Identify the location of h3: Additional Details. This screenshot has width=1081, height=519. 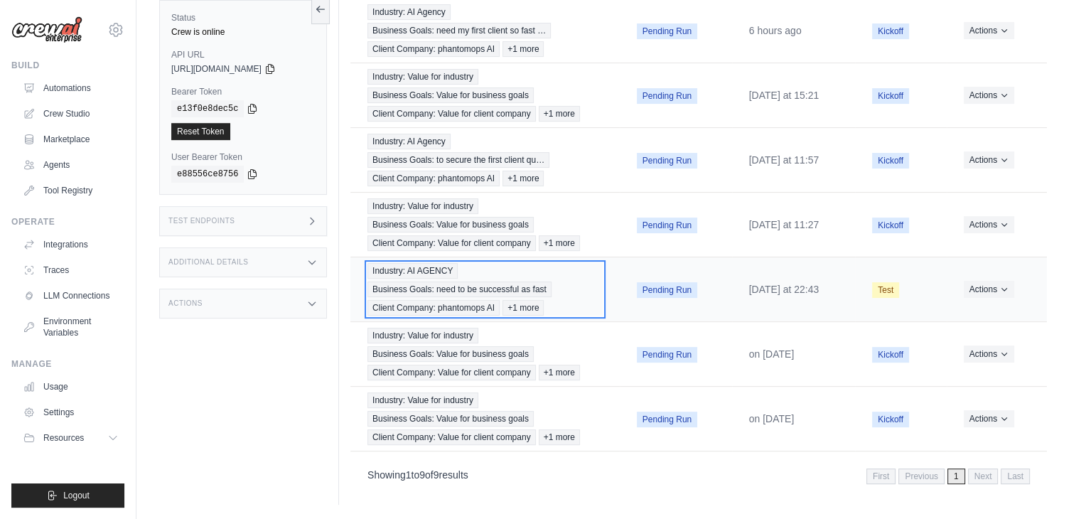
(208, 262).